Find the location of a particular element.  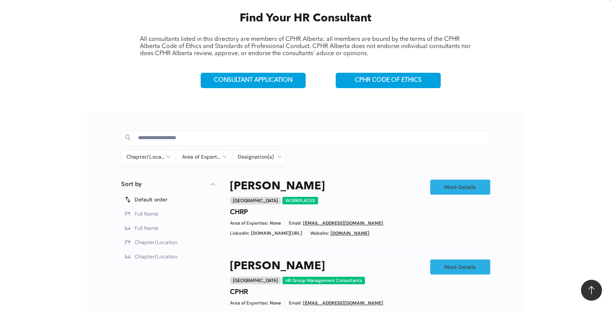

span: CPHR CODE OF ETHICS is located at coordinates (388, 80).